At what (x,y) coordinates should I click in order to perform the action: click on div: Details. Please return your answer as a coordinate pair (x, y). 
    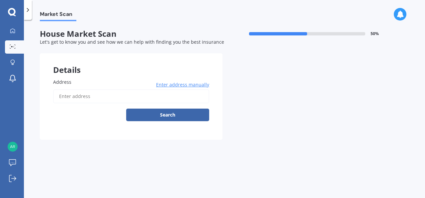
    Looking at the image, I should click on (131, 63).